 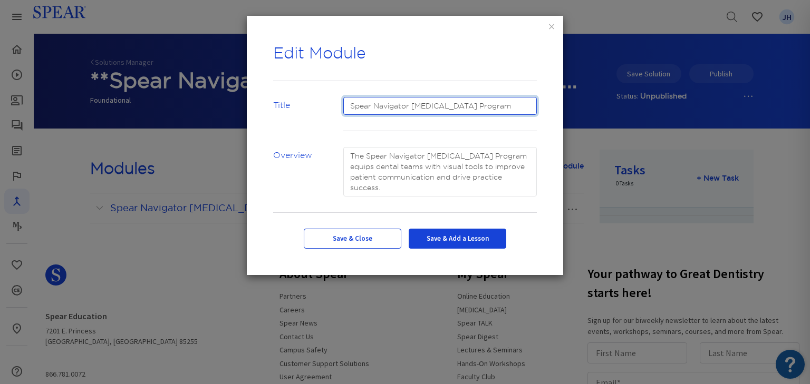 I want to click on div: Edit Module, so click(x=385, y=53).